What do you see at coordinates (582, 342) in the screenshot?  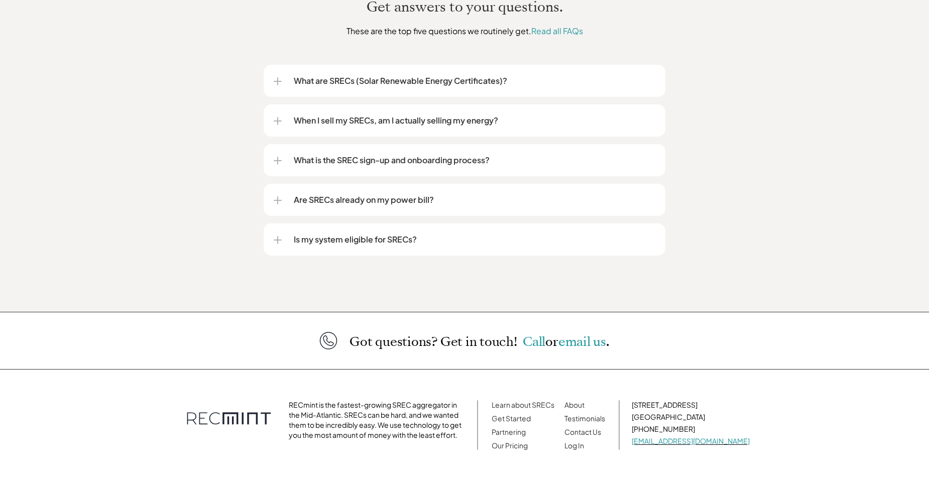 I see `span: email us` at bounding box center [582, 342].